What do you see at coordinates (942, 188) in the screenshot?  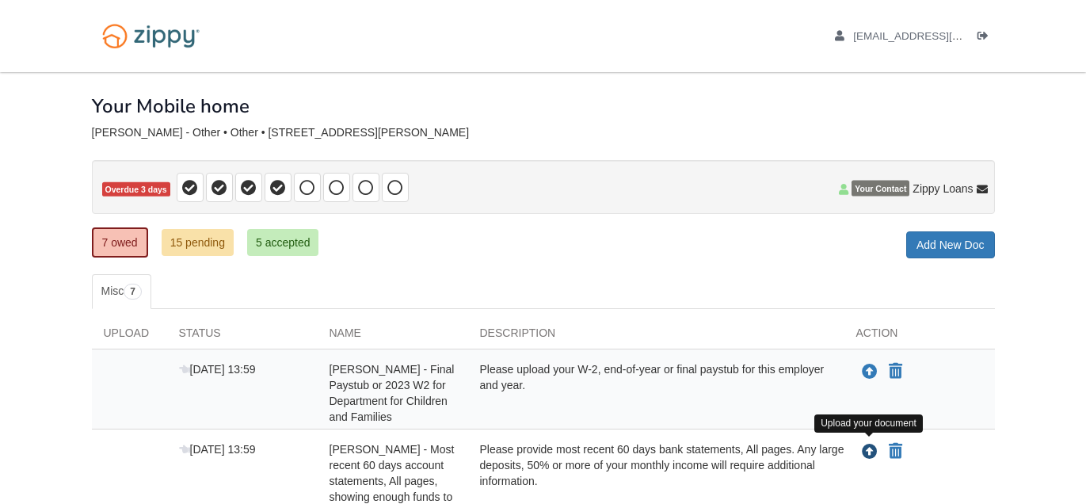 I see `span: Zippy Loans` at bounding box center [942, 188].